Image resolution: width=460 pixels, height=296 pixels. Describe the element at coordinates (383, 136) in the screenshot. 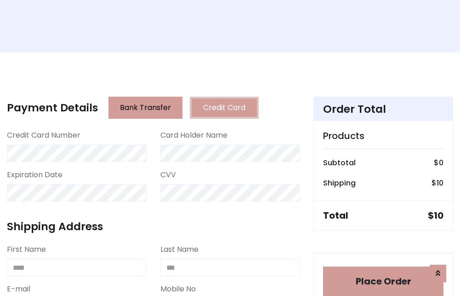

I see `h5: Products` at that location.